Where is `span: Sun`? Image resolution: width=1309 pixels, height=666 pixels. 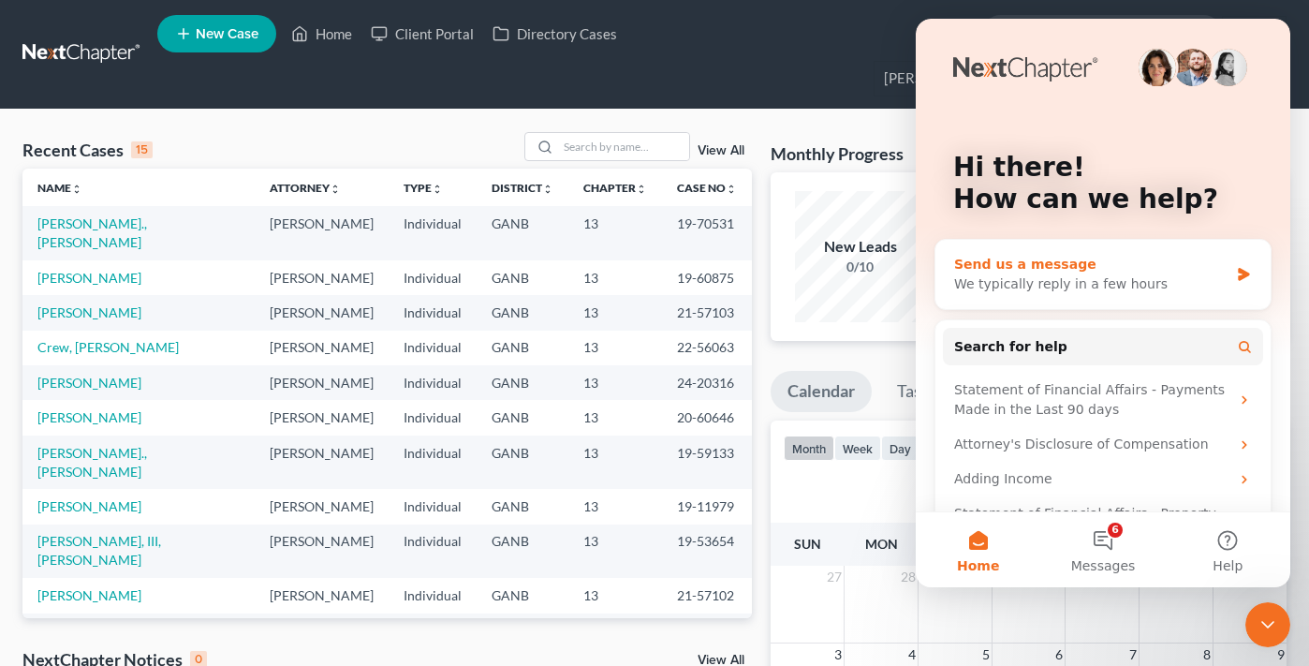 span: Sun is located at coordinates (807, 543).